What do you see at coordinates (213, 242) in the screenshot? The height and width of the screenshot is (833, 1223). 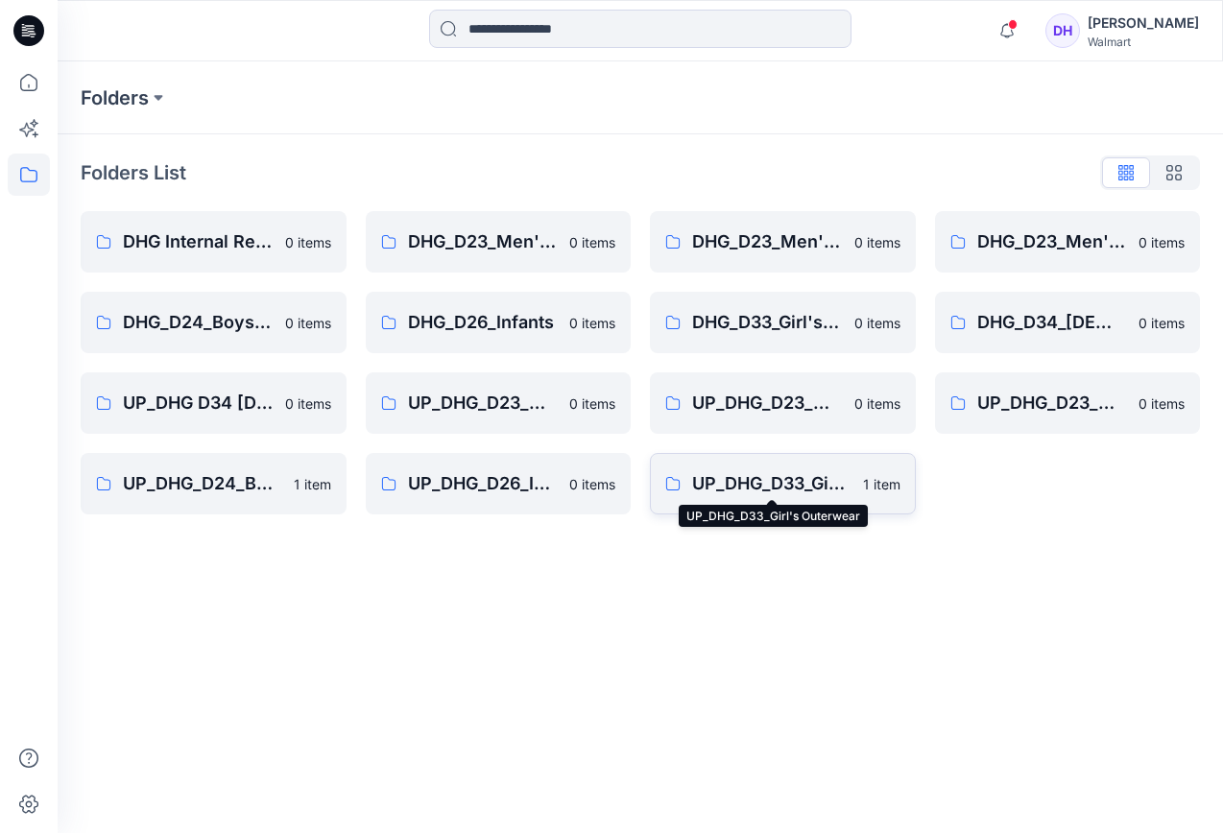 I see `a: DHG Internal Review0 items` at bounding box center [213, 242].